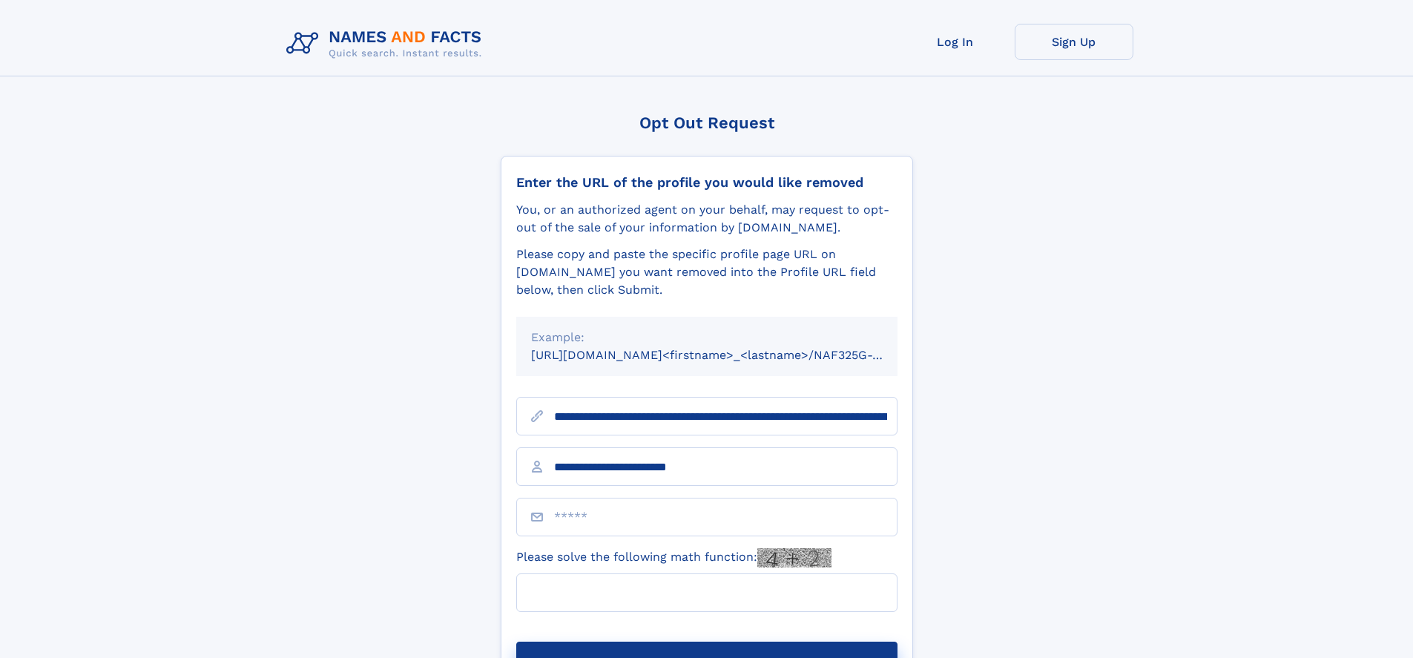 Image resolution: width=1413 pixels, height=658 pixels. I want to click on label: Please solve the following math function:, so click(673, 558).